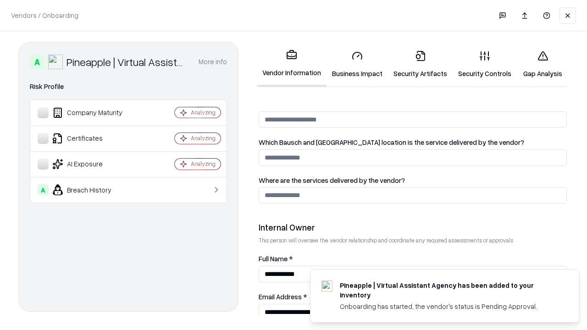 This screenshot has height=330, width=587. I want to click on img: trypineapple.com, so click(327, 286).